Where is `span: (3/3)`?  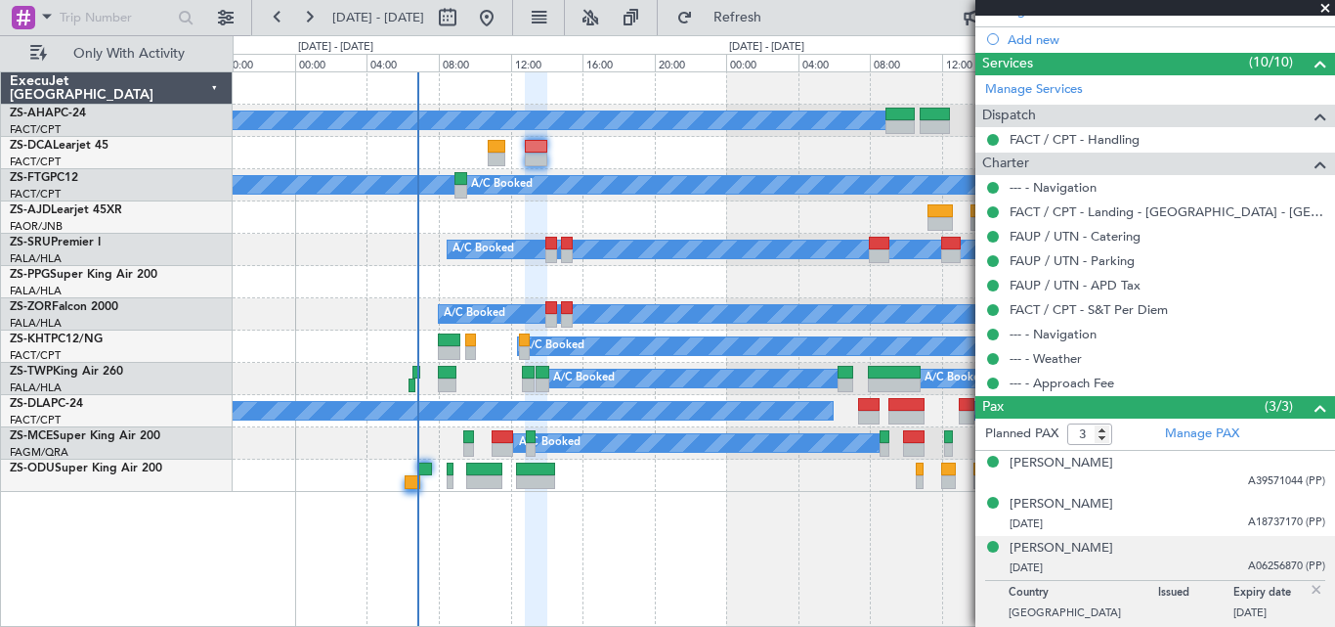 span: (3/3) is located at coordinates (1279, 406).